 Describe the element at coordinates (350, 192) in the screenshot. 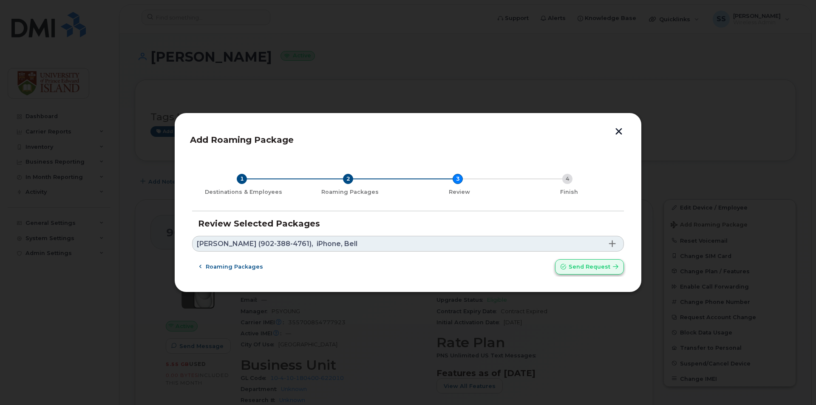

I see `div: Roaming Packages` at that location.